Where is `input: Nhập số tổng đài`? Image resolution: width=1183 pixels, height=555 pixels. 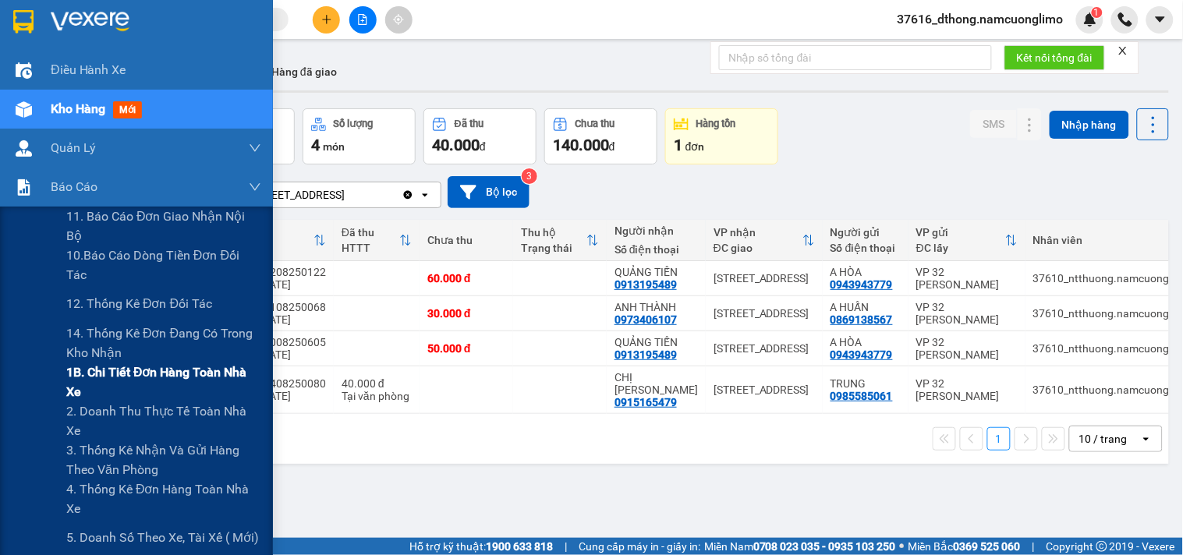 input: Nhập số tổng đài is located at coordinates (855, 58).